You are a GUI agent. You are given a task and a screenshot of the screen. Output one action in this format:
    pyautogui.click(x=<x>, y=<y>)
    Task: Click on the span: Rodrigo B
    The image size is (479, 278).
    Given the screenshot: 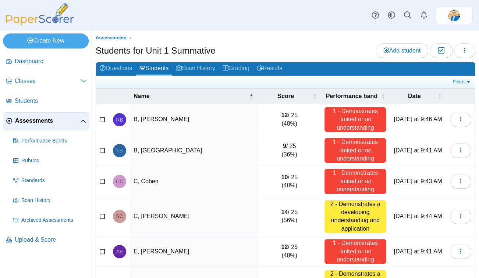 What is the action you would take?
    pyautogui.click(x=119, y=120)
    